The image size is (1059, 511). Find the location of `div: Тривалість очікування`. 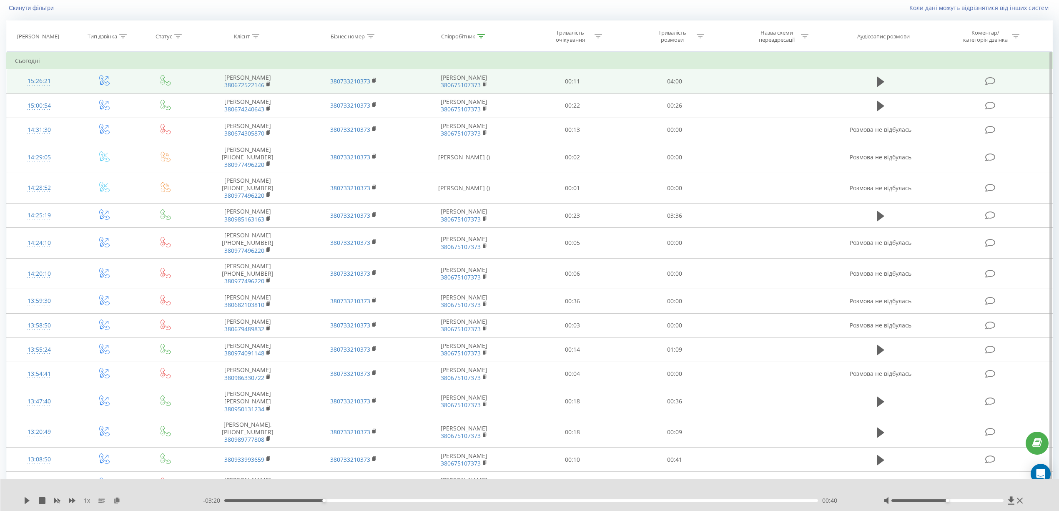

div: Тривалість очікування is located at coordinates (570, 36).